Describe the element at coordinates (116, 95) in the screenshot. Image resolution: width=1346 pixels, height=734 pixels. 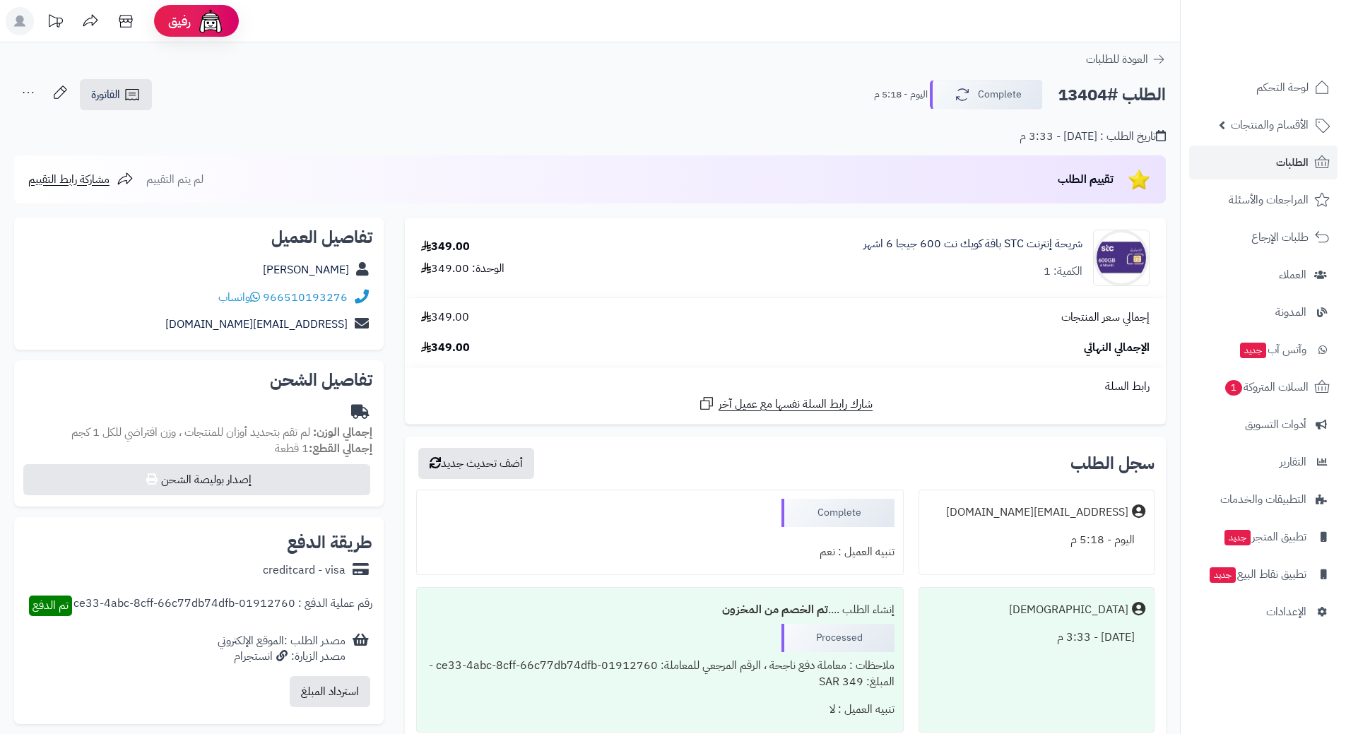
I see `a: الفاتورة` at that location.